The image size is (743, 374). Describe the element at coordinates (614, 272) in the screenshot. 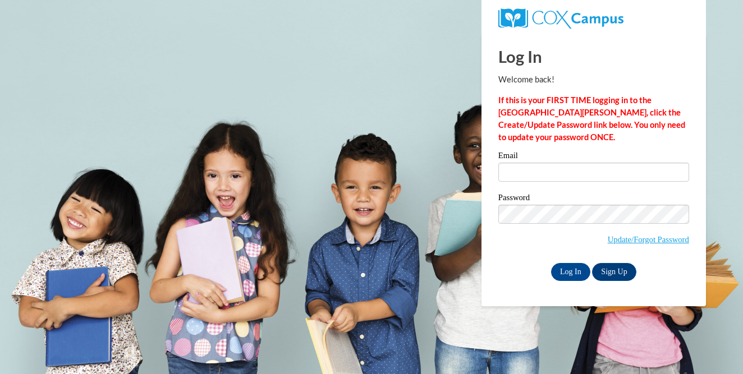

I see `a: Sign Up` at that location.